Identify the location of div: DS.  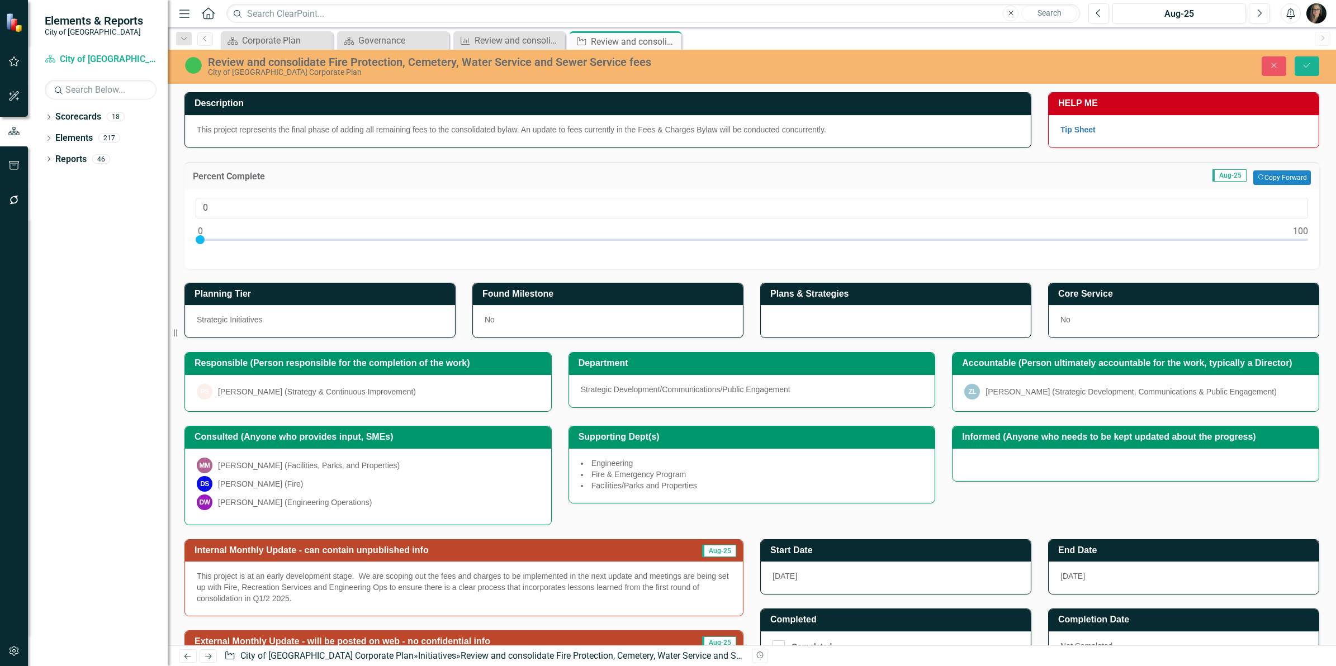
(205, 484).